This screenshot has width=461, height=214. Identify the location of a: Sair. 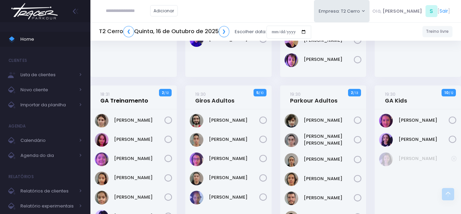
(444, 11).